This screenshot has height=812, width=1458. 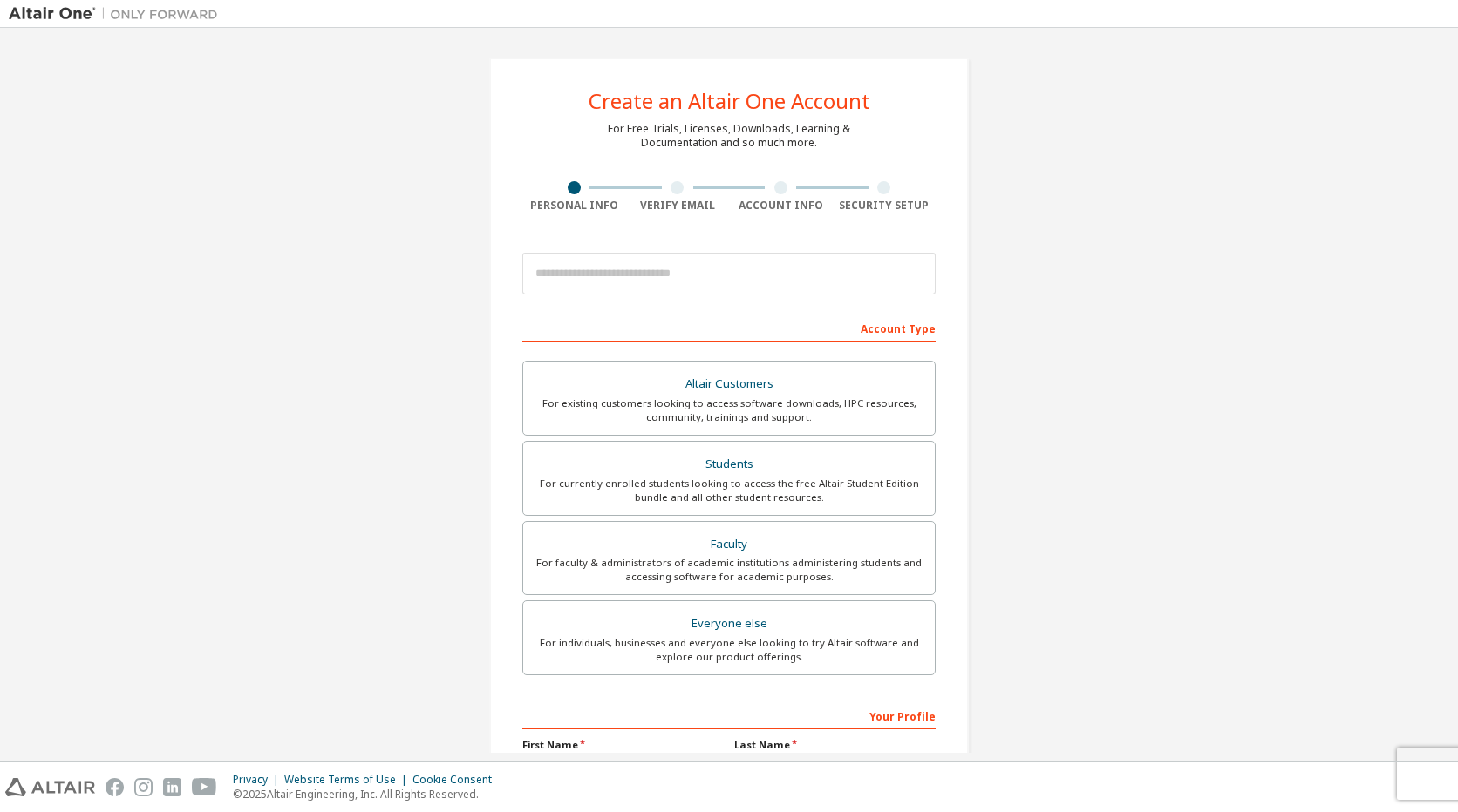 I want to click on div: For faculty & administrators of academic institutions administering students and accessing softwa..., so click(x=729, y=570).